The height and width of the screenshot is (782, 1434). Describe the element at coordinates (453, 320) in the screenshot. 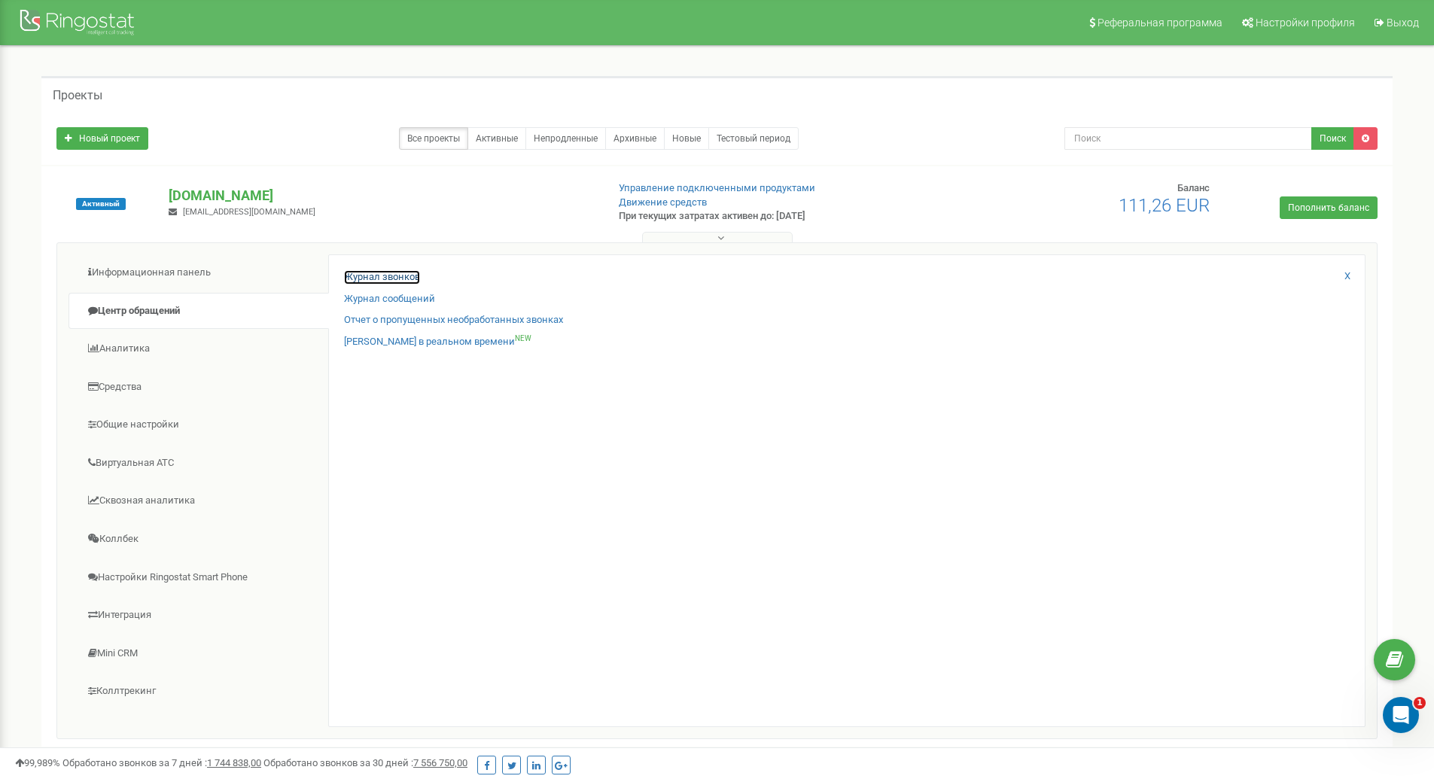

I see `a: Отчет о пропущенных необработанных звонках` at that location.